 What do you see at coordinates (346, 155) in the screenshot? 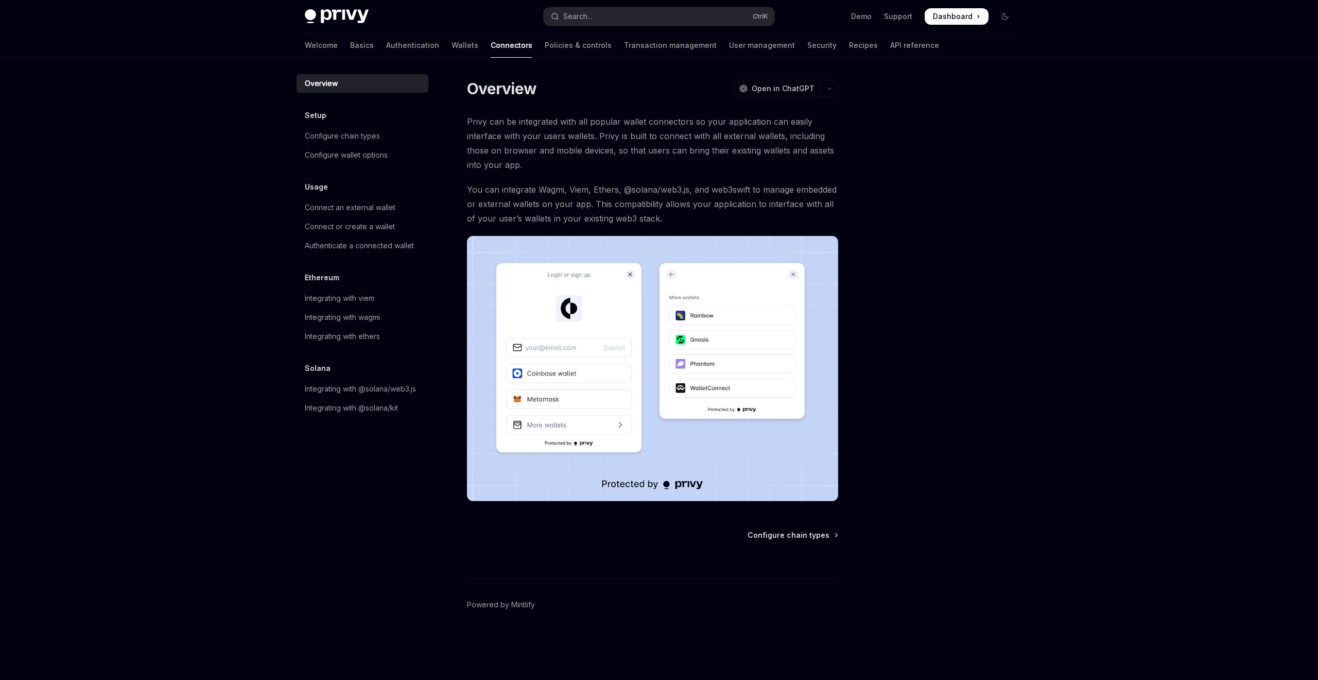
I see `div: Configure wallet options` at bounding box center [346, 155].